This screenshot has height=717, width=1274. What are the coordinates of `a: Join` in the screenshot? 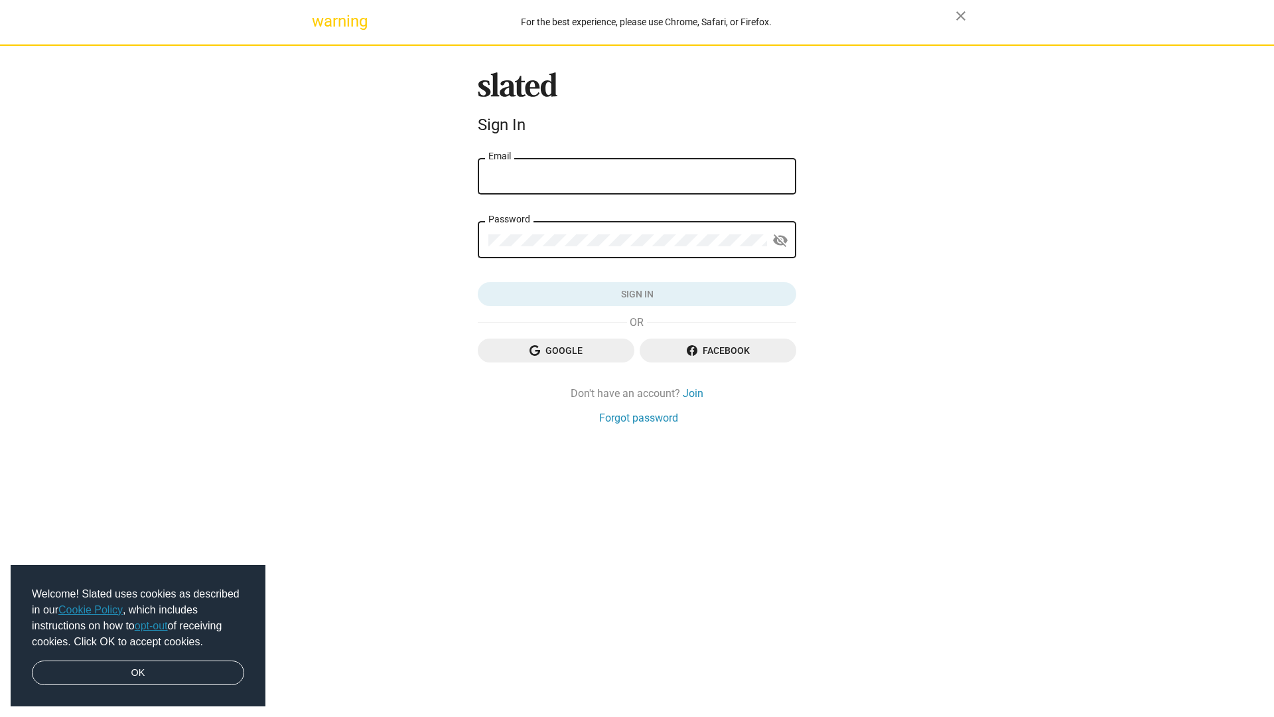 It's located at (693, 393).